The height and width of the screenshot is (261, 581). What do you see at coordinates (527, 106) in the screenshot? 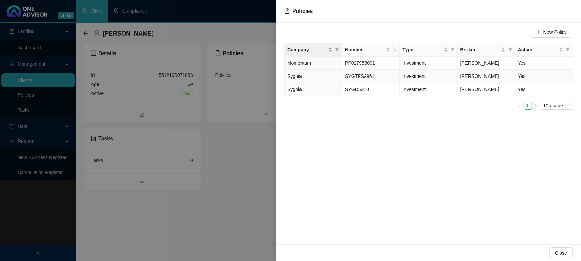
I see `a: 1` at bounding box center [527, 106].